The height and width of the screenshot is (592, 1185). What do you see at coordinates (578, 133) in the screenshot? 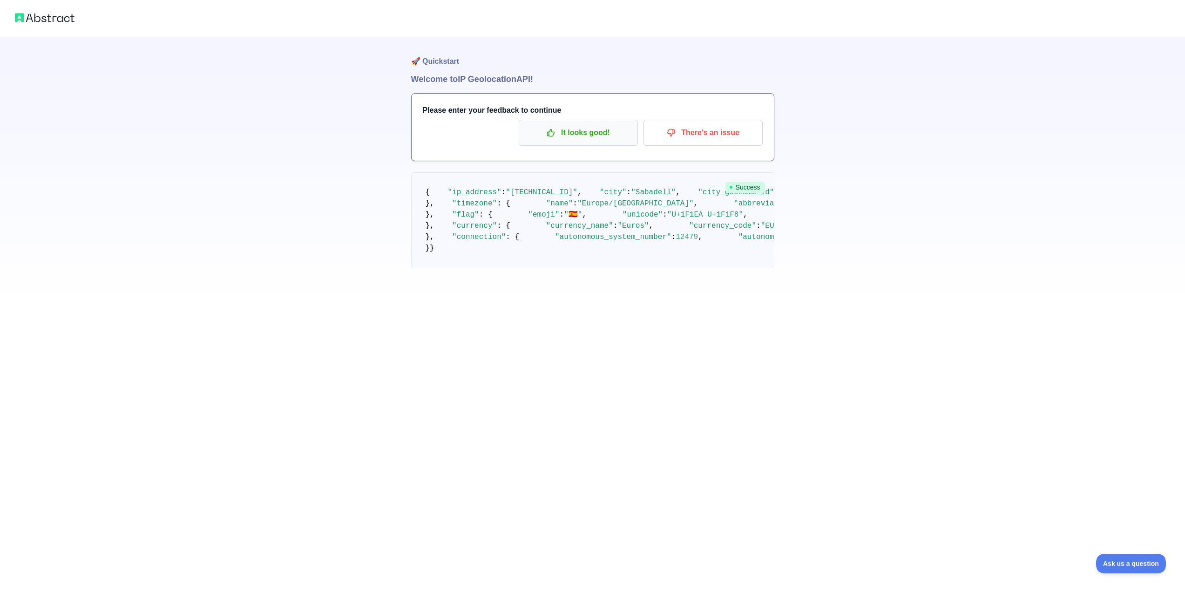
I see `p: It looks good!` at bounding box center [578, 133].